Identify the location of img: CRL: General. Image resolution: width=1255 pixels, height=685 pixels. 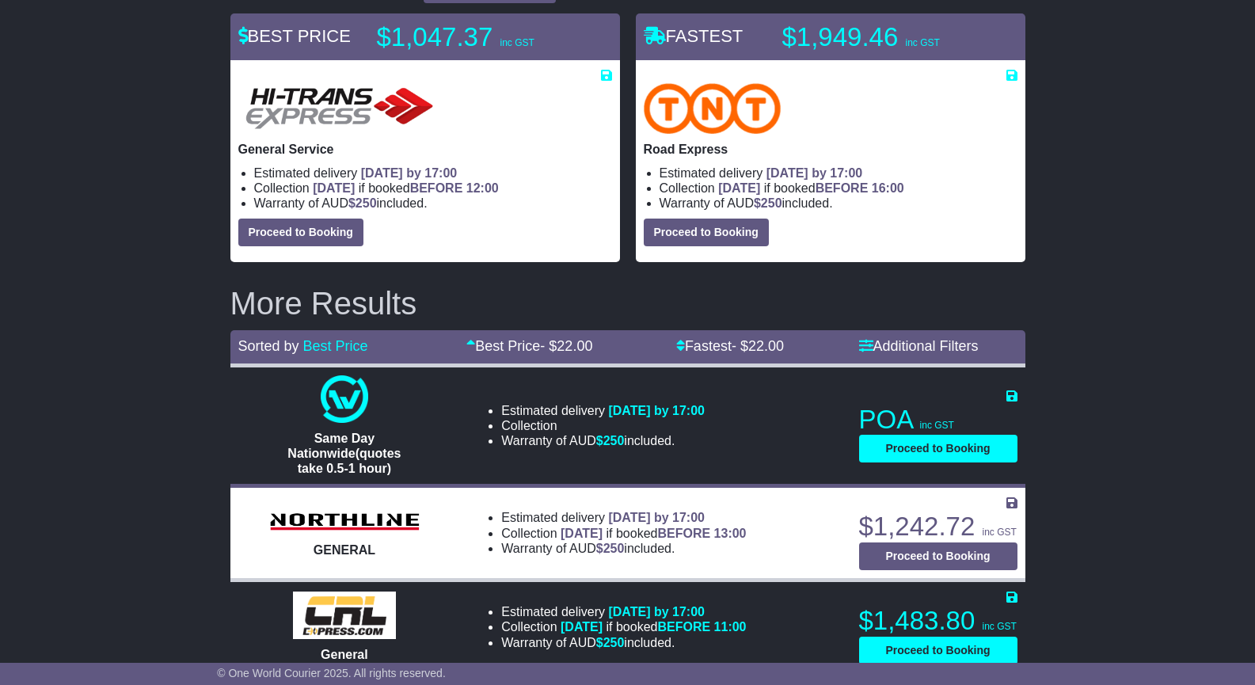
(345, 615).